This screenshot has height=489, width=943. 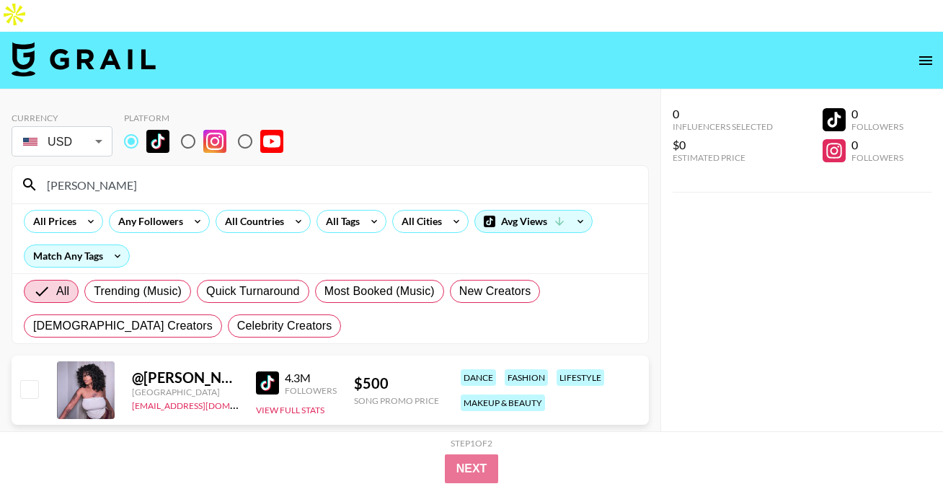 I want to click on div: Step 1 of 2, so click(x=472, y=443).